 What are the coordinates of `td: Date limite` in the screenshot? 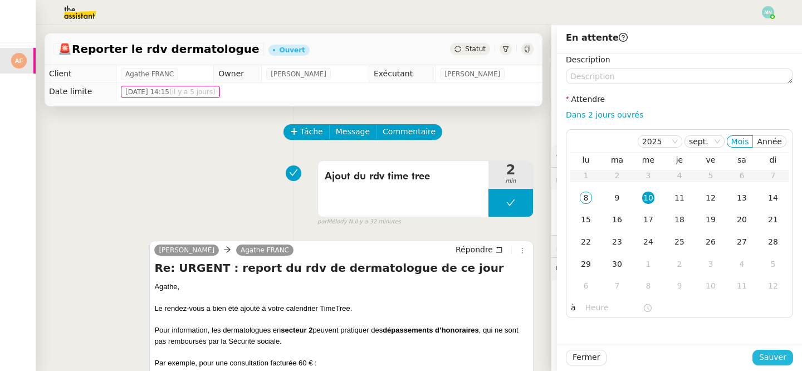 It's located at (80, 92).